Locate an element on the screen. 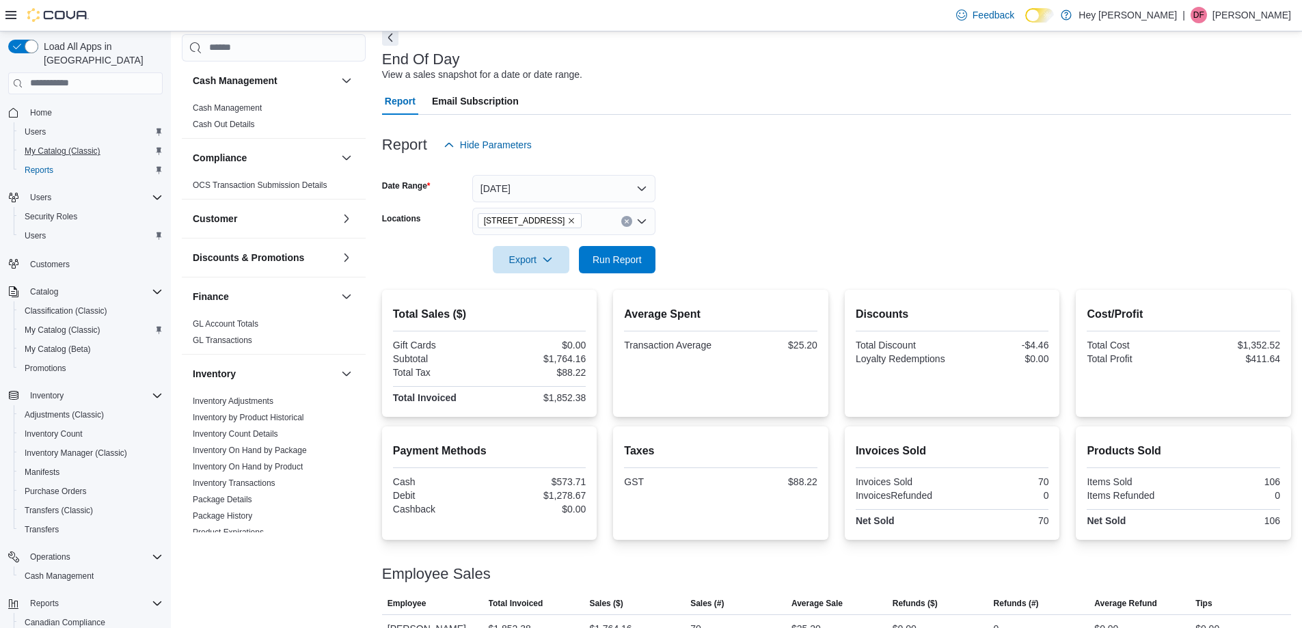 This screenshot has height=628, width=1302. div: $573.71 is located at coordinates (538, 482).